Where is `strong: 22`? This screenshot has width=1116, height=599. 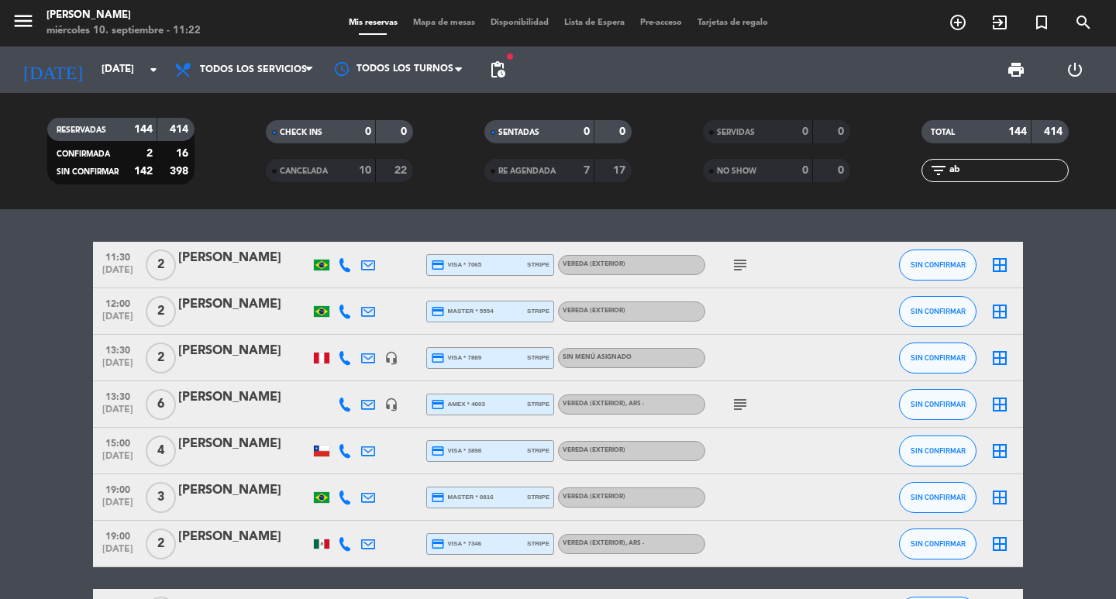
strong: 22 is located at coordinates (402, 170).